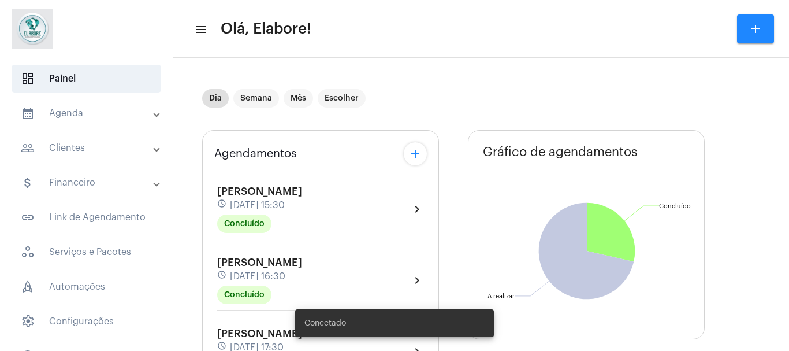  Describe the element at coordinates (86, 286) in the screenshot. I see `span: Automações` at that location.